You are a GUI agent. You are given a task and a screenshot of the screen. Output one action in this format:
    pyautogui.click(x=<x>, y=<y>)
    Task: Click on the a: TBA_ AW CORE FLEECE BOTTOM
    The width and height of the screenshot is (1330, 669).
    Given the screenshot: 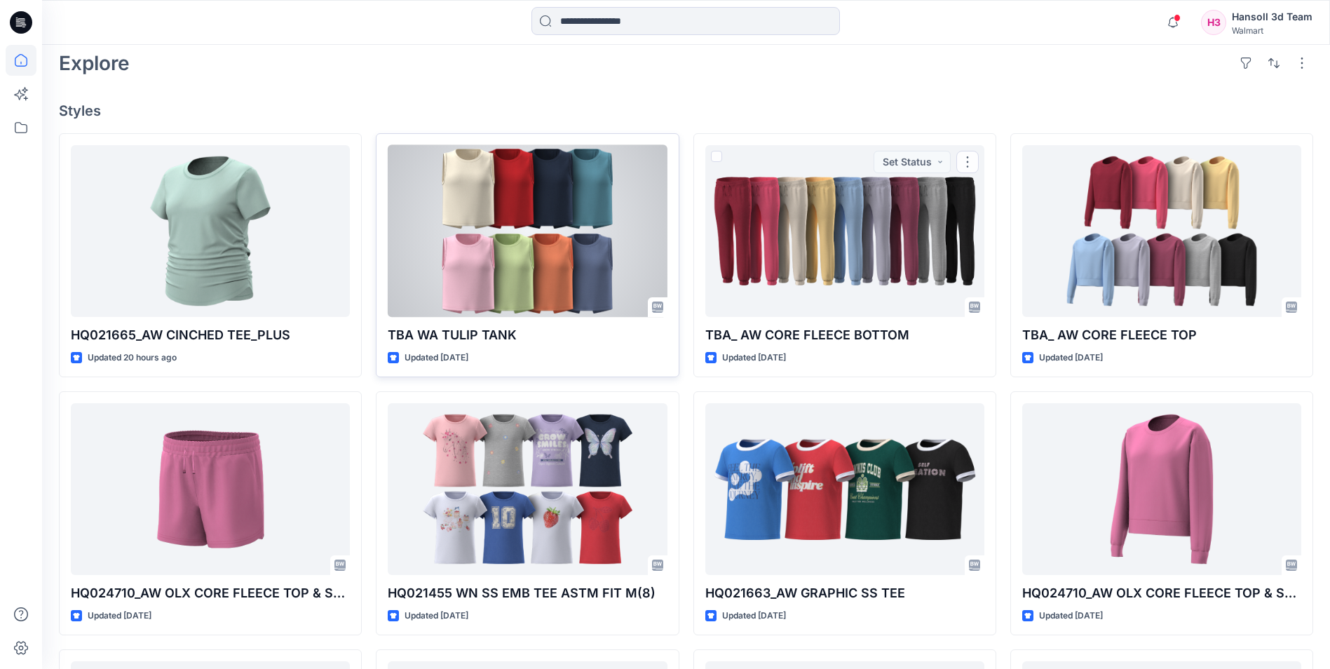 What is the action you would take?
    pyautogui.click(x=845, y=231)
    